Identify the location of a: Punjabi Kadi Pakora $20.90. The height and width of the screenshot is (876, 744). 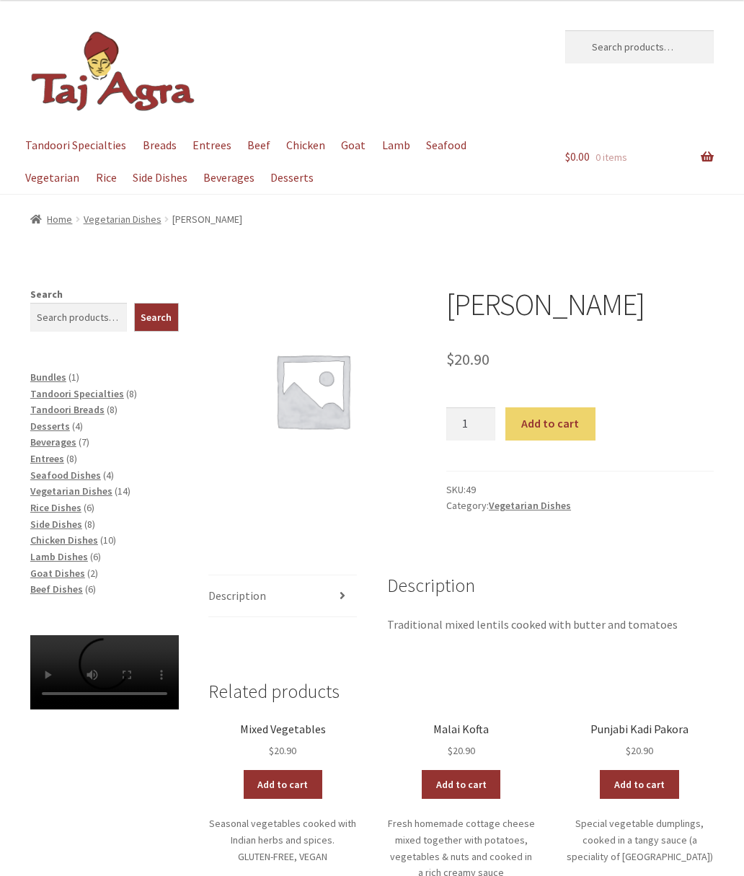
(640, 741).